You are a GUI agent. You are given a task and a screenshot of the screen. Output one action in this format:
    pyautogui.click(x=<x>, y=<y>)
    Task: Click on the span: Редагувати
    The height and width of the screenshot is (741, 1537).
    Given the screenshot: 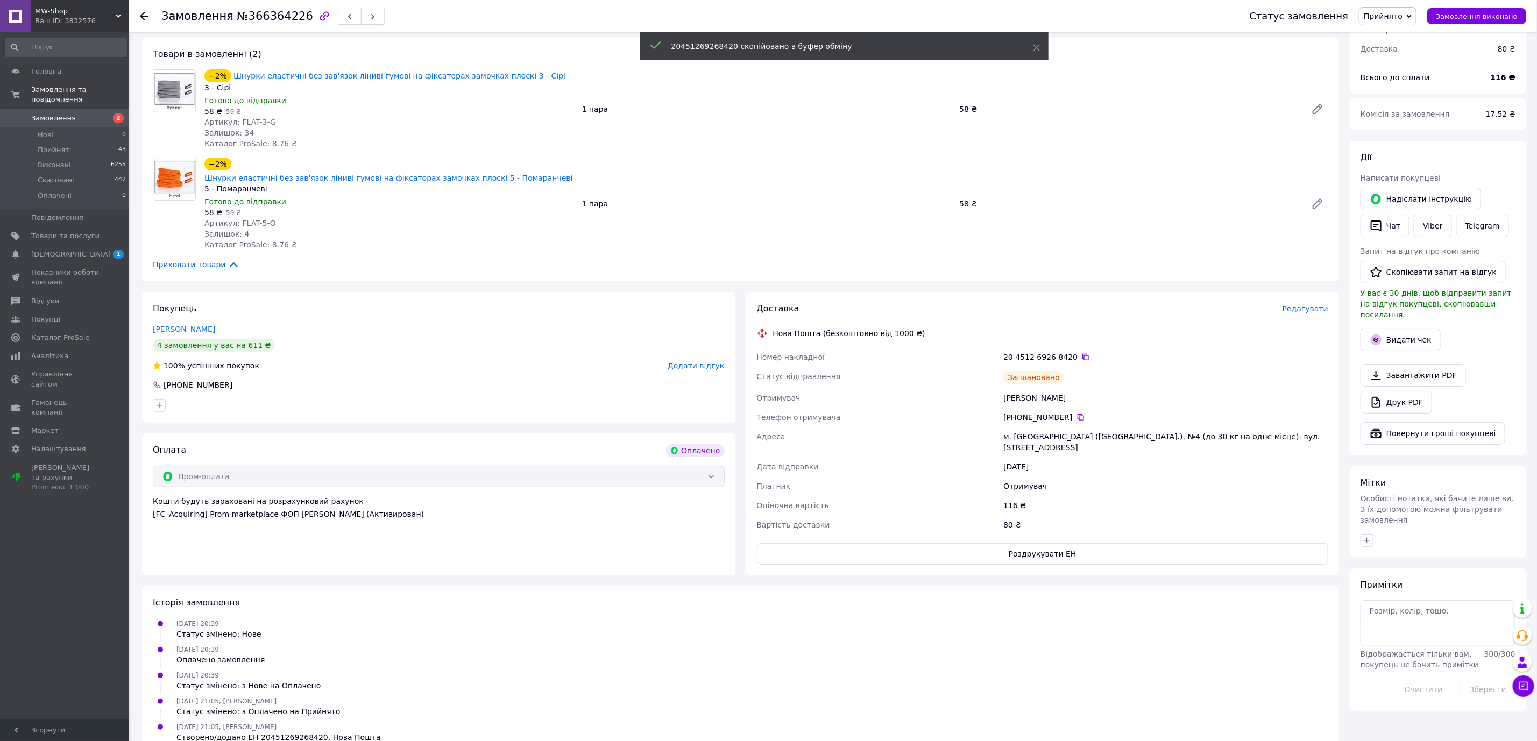 What is the action you would take?
    pyautogui.click(x=1305, y=309)
    